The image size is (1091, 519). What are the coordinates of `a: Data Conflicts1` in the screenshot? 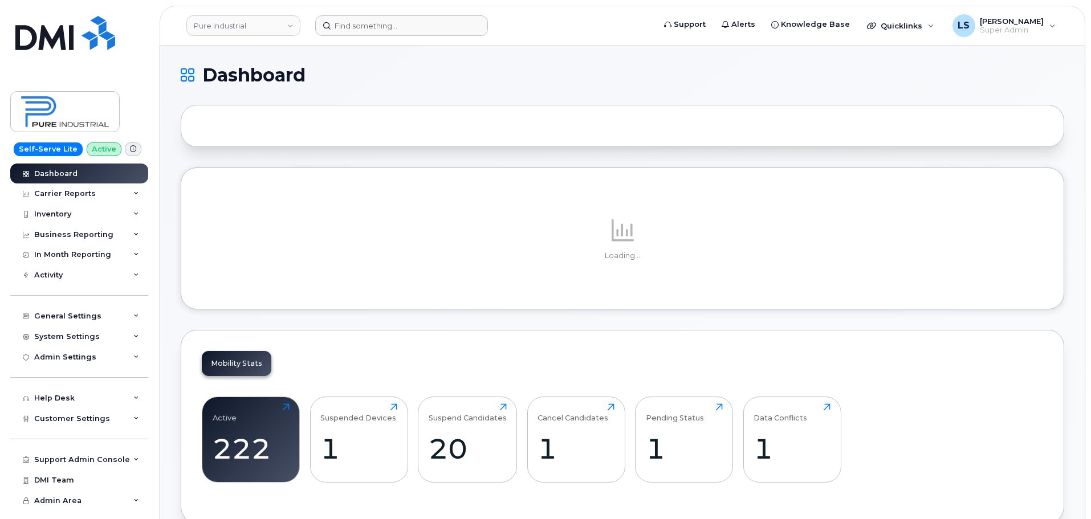 It's located at (792, 440).